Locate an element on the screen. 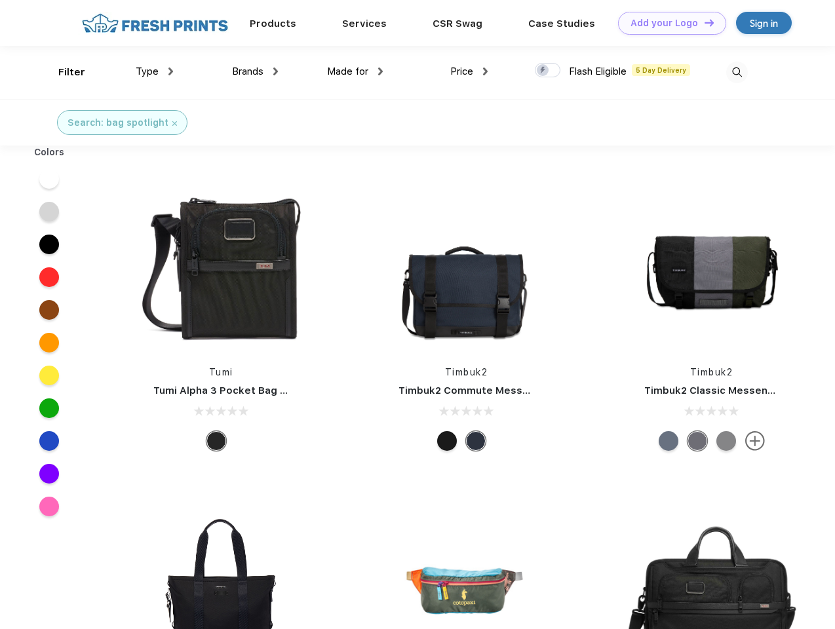 Image resolution: width=835 pixels, height=629 pixels. span: Brands is located at coordinates (248, 71).